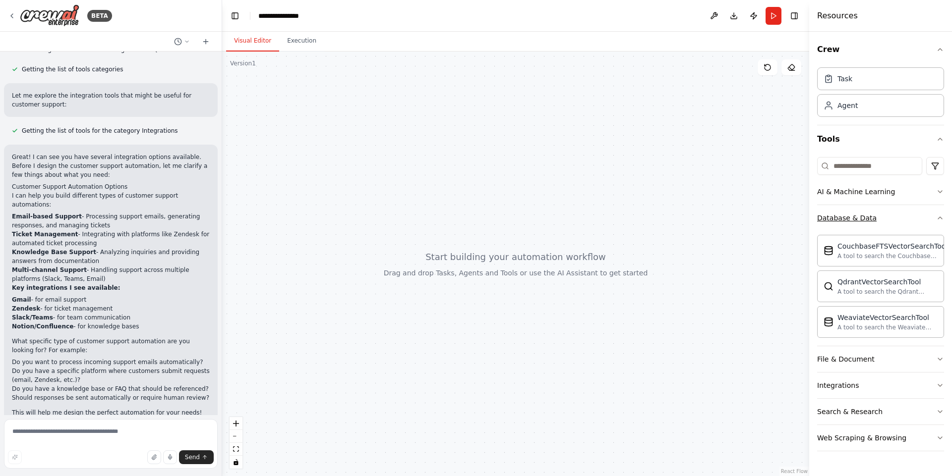 The height and width of the screenshot is (476, 952). Describe the element at coordinates (111, 200) in the screenshot. I see `p: I can help you build different types of customer support automations:` at that location.